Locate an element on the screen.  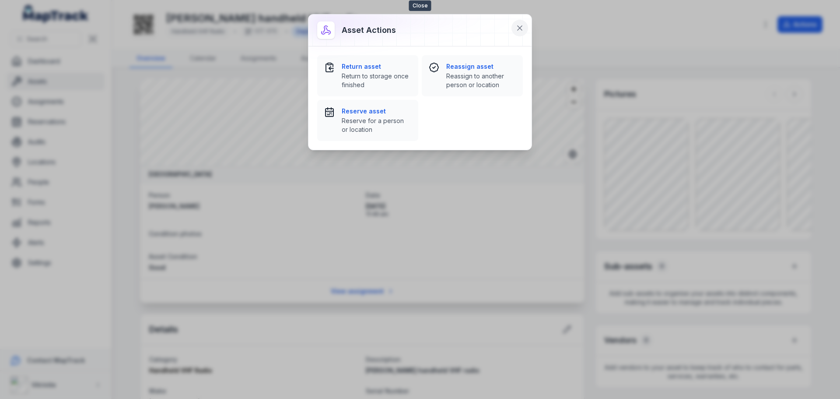
button: Reassign assetReassign to another person or location is located at coordinates (472, 76).